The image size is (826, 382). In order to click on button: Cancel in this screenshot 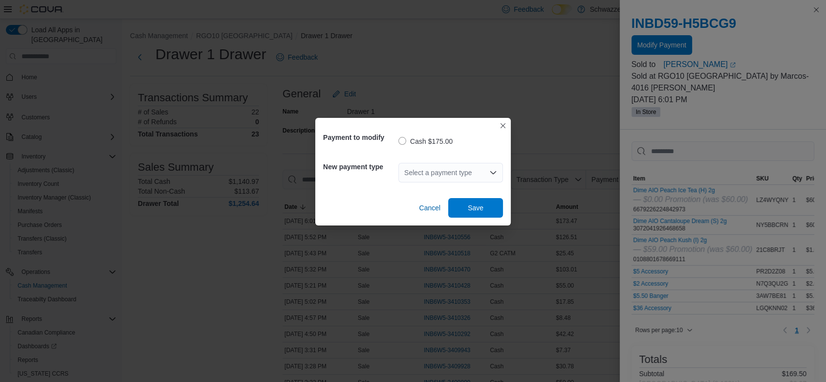, I will do `click(430, 208)`.